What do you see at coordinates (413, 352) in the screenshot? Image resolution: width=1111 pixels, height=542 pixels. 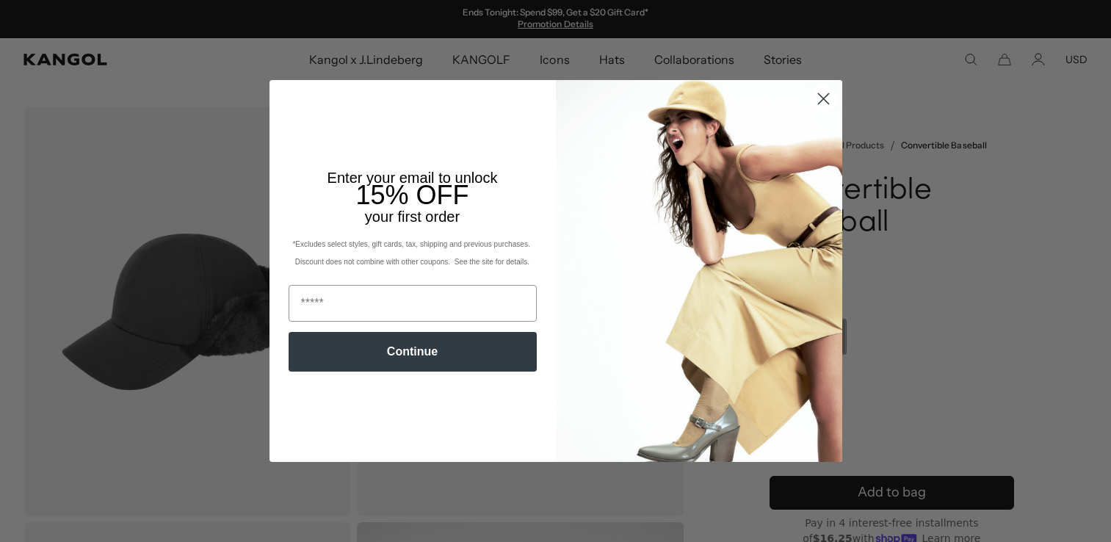 I see `button: Continue` at bounding box center [413, 352].